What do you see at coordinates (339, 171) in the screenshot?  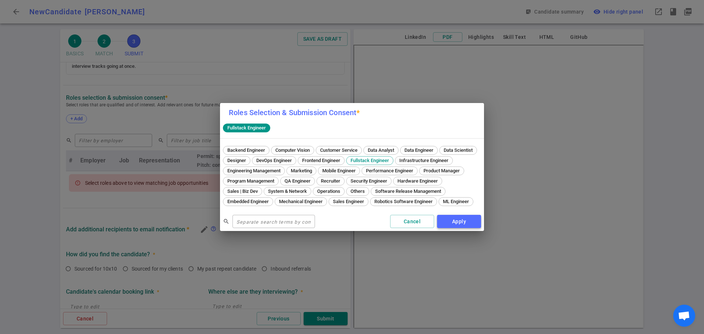 I see `span: Mobile Engineer` at bounding box center [339, 171].